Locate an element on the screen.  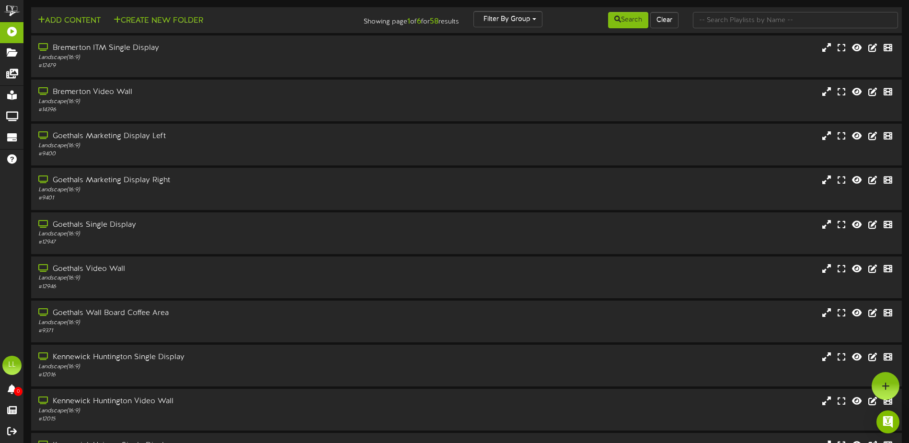
div: # 12479 is located at coordinates (212, 66).